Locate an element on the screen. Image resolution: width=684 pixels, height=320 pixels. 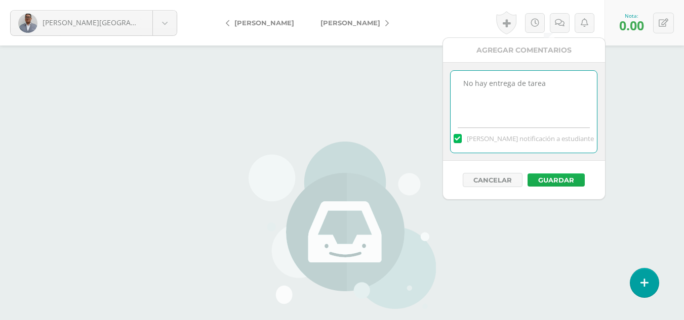
div: Agregar Comentarios is located at coordinates (524, 50).